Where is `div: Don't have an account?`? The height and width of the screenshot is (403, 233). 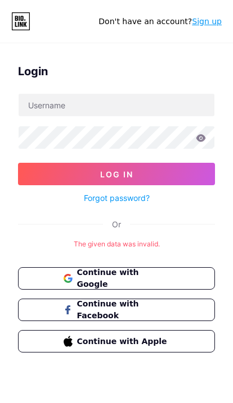
div: Don't have an account? is located at coordinates (160, 21).